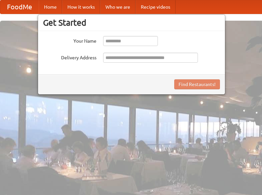 This screenshot has width=262, height=195. Describe the element at coordinates (70, 40) in the screenshot. I see `label: Your Name` at that location.